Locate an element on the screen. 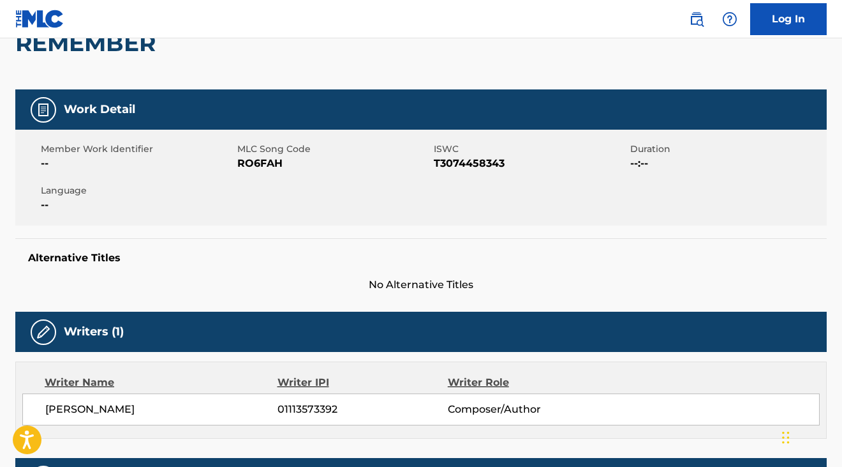  div: Help is located at coordinates (730, 19).